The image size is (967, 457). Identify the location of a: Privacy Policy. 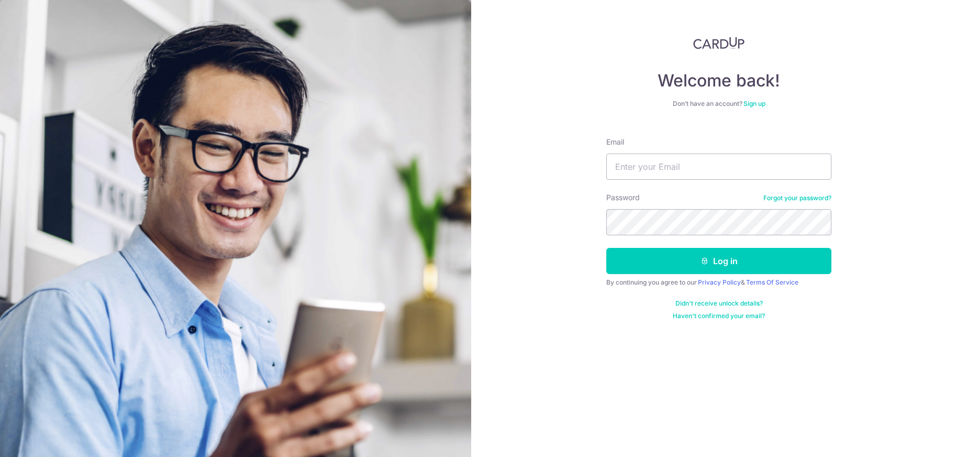
(720, 282).